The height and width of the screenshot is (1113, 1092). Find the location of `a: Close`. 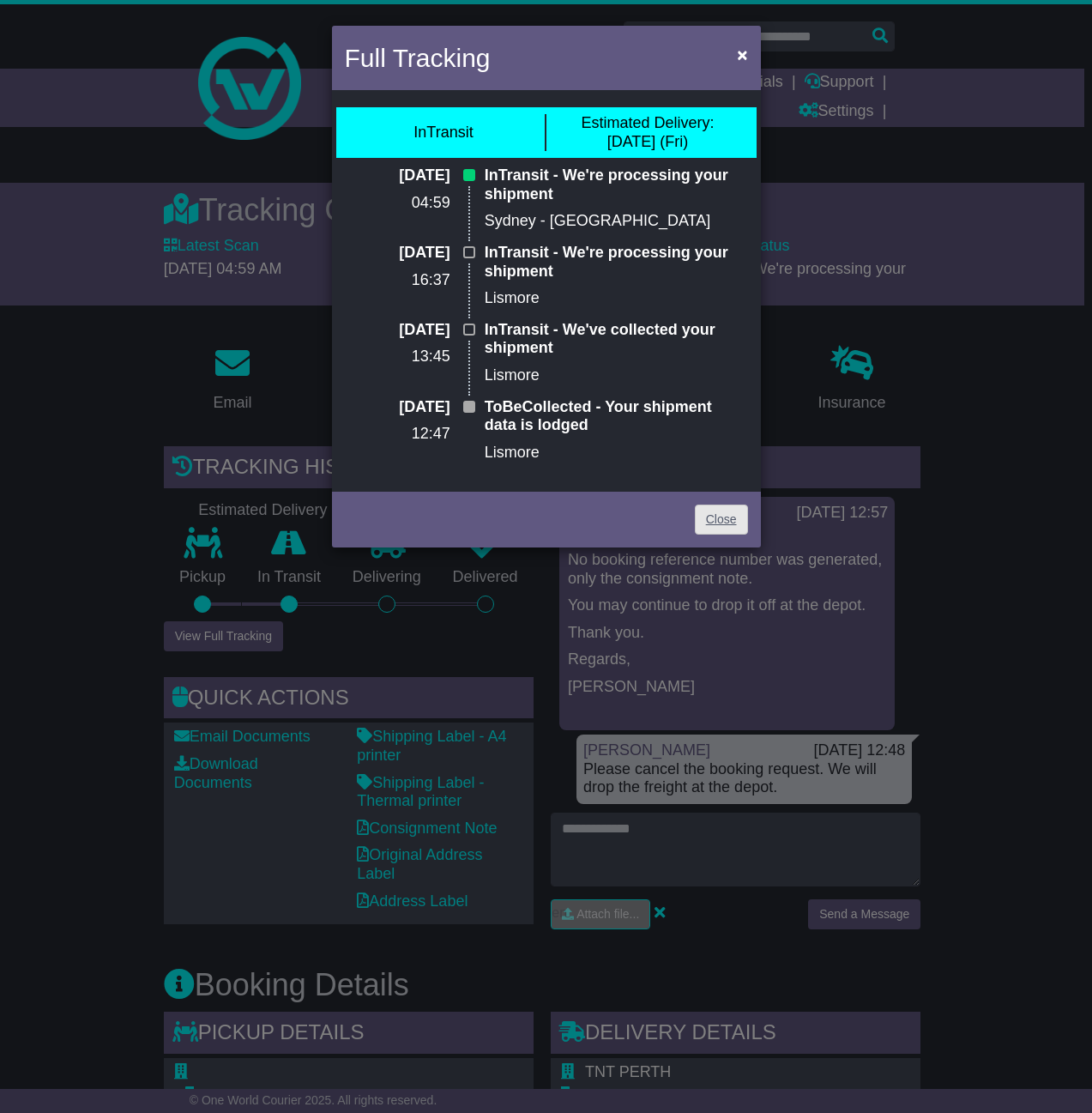

a: Close is located at coordinates (721, 519).